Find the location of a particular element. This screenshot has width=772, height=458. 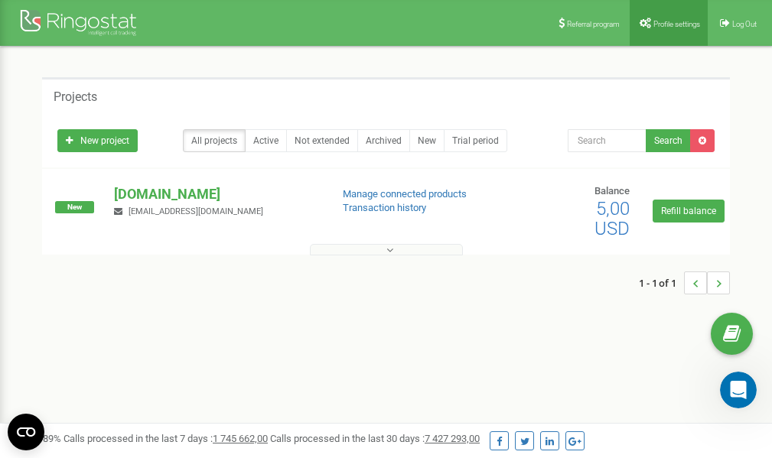

a: Manage connected products is located at coordinates (405, 193).